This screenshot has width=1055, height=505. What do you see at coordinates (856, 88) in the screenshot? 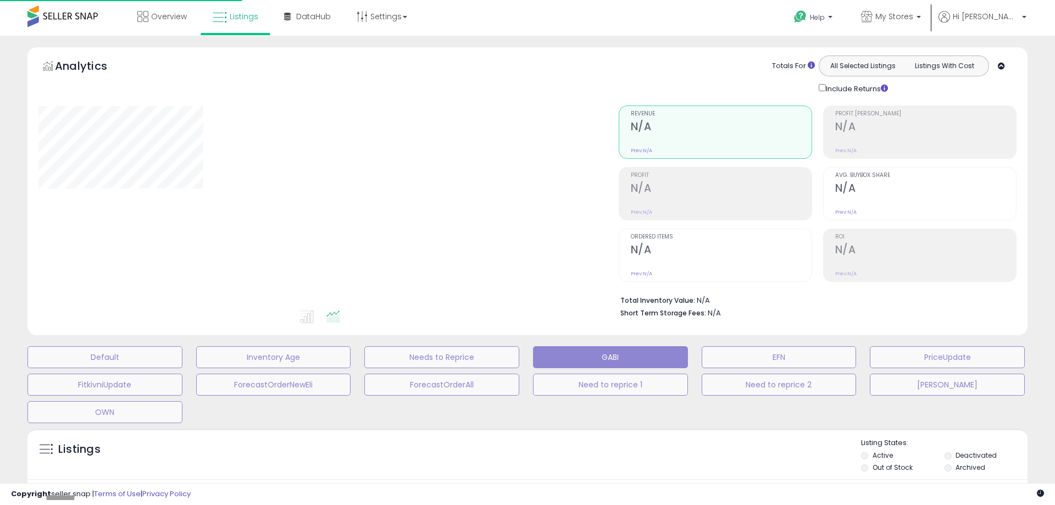
I see `div: Include Returns` at bounding box center [856, 88].